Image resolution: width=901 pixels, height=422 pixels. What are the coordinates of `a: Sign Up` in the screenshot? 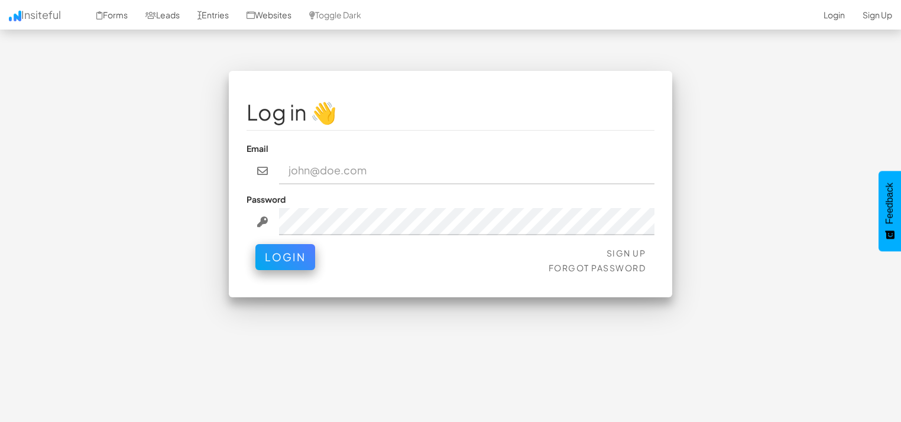 It's located at (626, 253).